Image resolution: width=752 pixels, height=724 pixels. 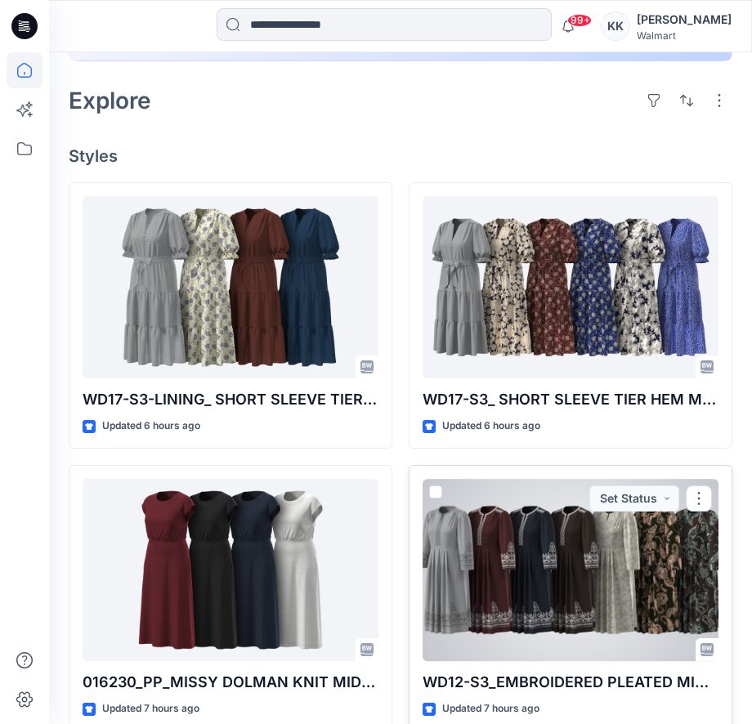 What do you see at coordinates (231, 571) in the screenshot?
I see `a: 016230_PP_MISSY DOLMAN KNIT MIDI DRESS` at bounding box center [231, 571].